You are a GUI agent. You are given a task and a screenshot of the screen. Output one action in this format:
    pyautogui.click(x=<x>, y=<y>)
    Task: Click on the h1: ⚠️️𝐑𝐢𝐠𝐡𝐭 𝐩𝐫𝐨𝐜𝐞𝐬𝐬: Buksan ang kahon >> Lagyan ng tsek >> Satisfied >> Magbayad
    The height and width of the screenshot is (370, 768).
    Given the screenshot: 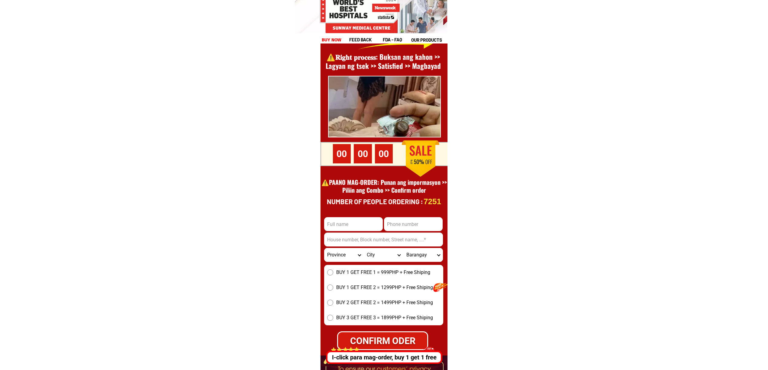 What is the action you would take?
    pyautogui.click(x=383, y=62)
    